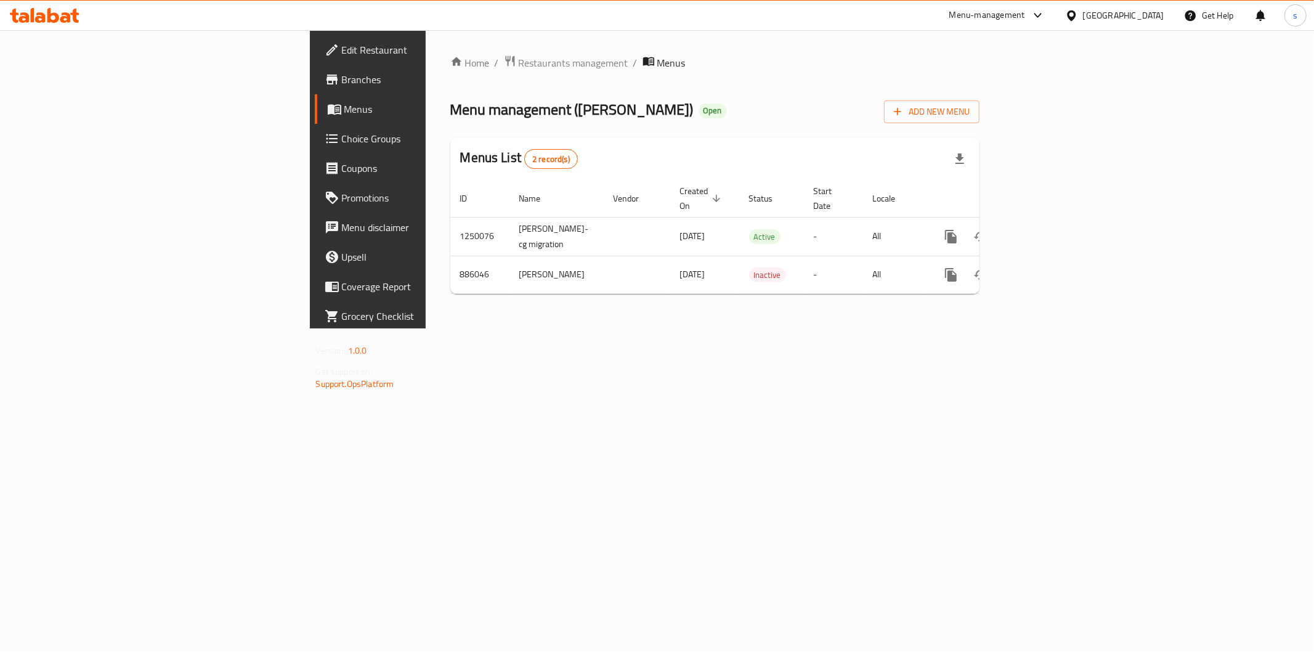 The image size is (1314, 652). I want to click on span: Vendor, so click(635, 198).